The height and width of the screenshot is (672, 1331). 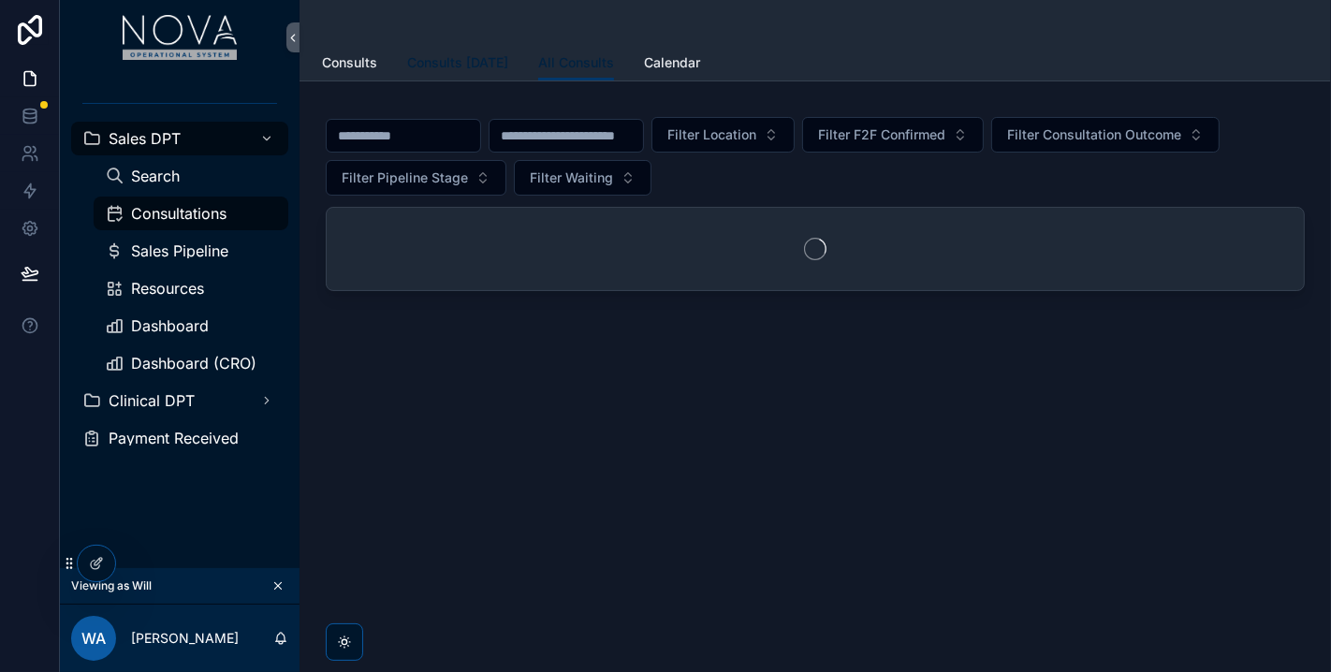 What do you see at coordinates (169, 326) in the screenshot?
I see `span: Dashboard` at bounding box center [169, 326].